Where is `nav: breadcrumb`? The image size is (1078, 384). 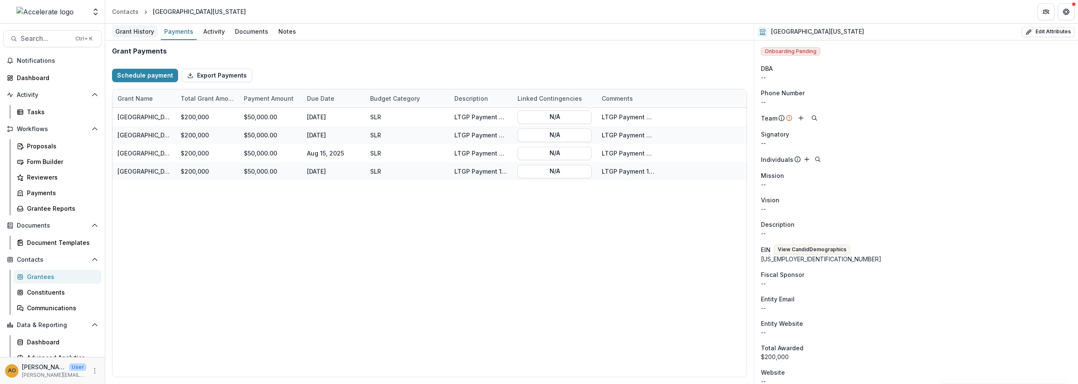 nav: breadcrumb is located at coordinates (179, 11).